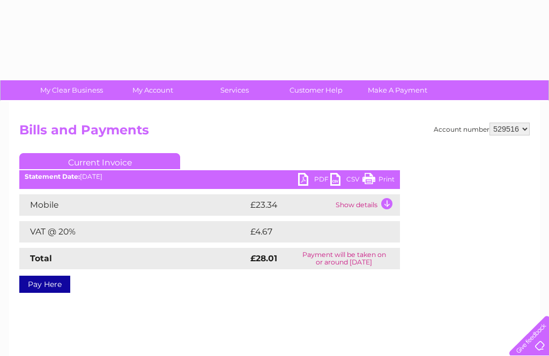 The height and width of the screenshot is (356, 549). Describe the element at coordinates (314, 181) in the screenshot. I see `a: PDF` at that location.